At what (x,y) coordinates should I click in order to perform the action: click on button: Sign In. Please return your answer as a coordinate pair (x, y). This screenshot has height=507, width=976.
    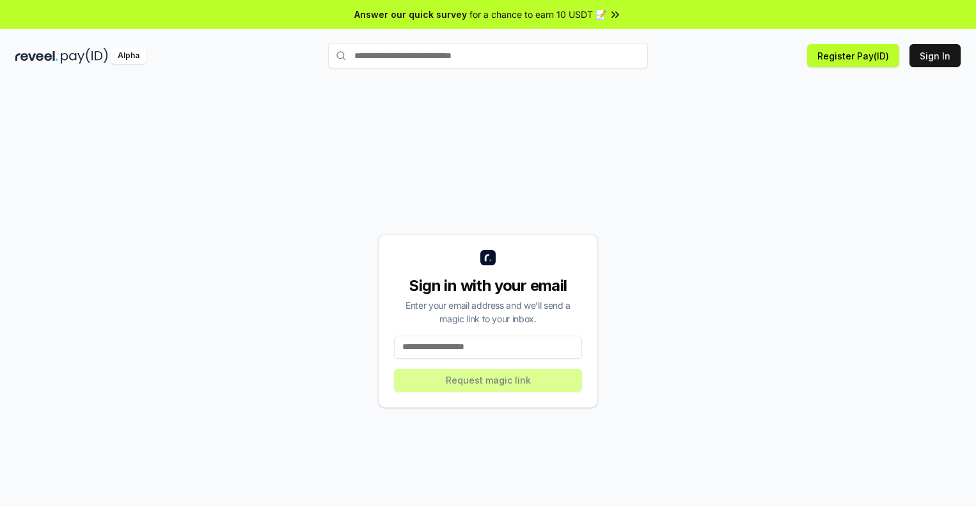
    Looking at the image, I should click on (935, 56).